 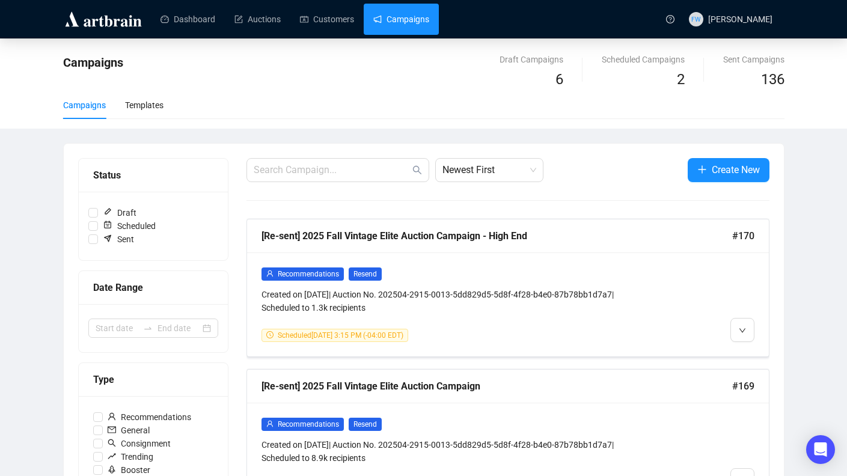 I want to click on span: 136, so click(x=772, y=79).